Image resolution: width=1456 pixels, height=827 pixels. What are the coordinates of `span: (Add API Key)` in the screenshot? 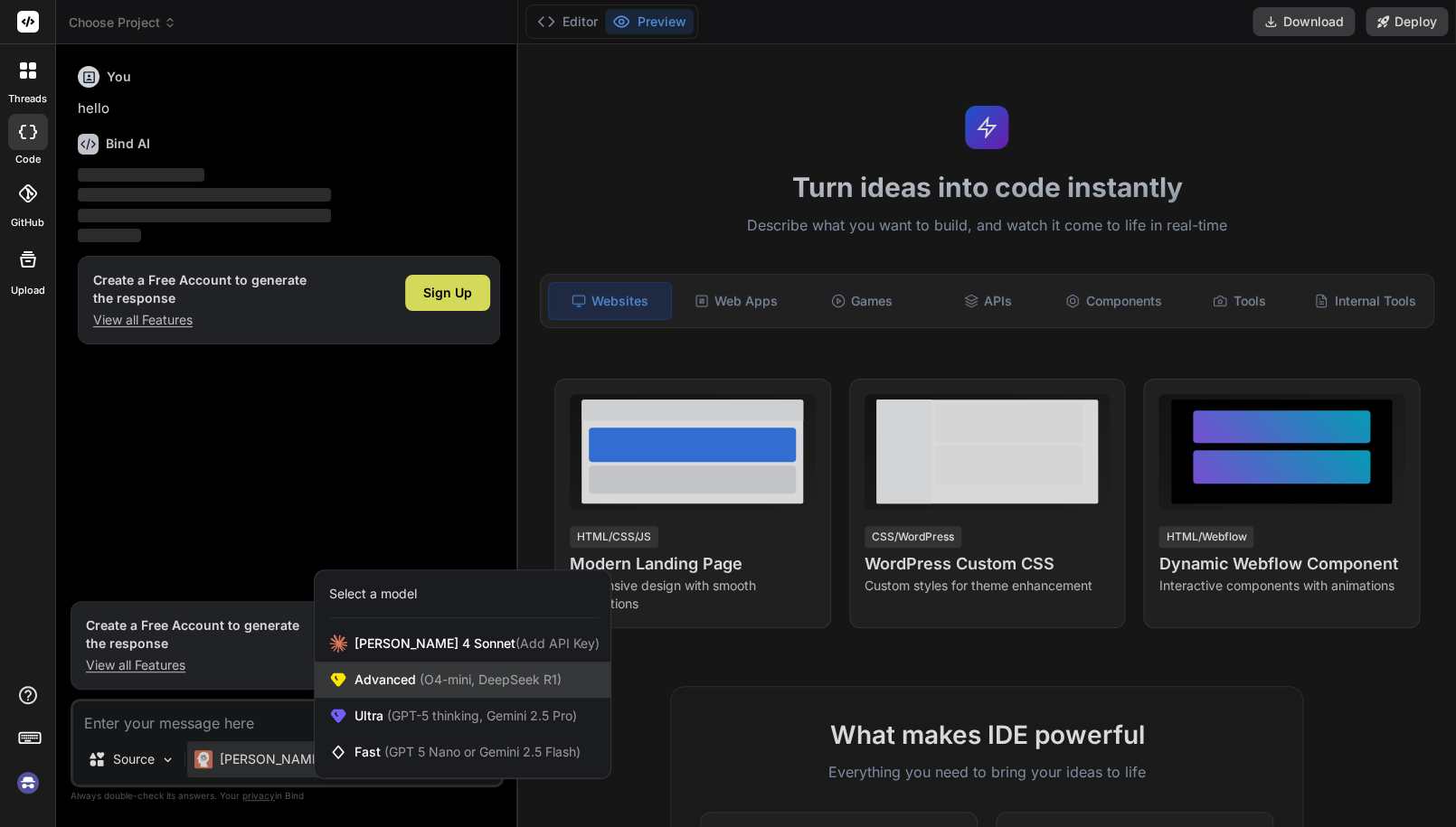 It's located at (557, 643).